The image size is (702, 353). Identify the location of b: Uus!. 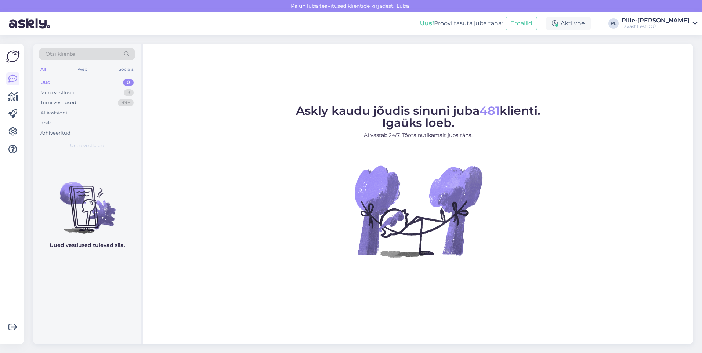
(427, 23).